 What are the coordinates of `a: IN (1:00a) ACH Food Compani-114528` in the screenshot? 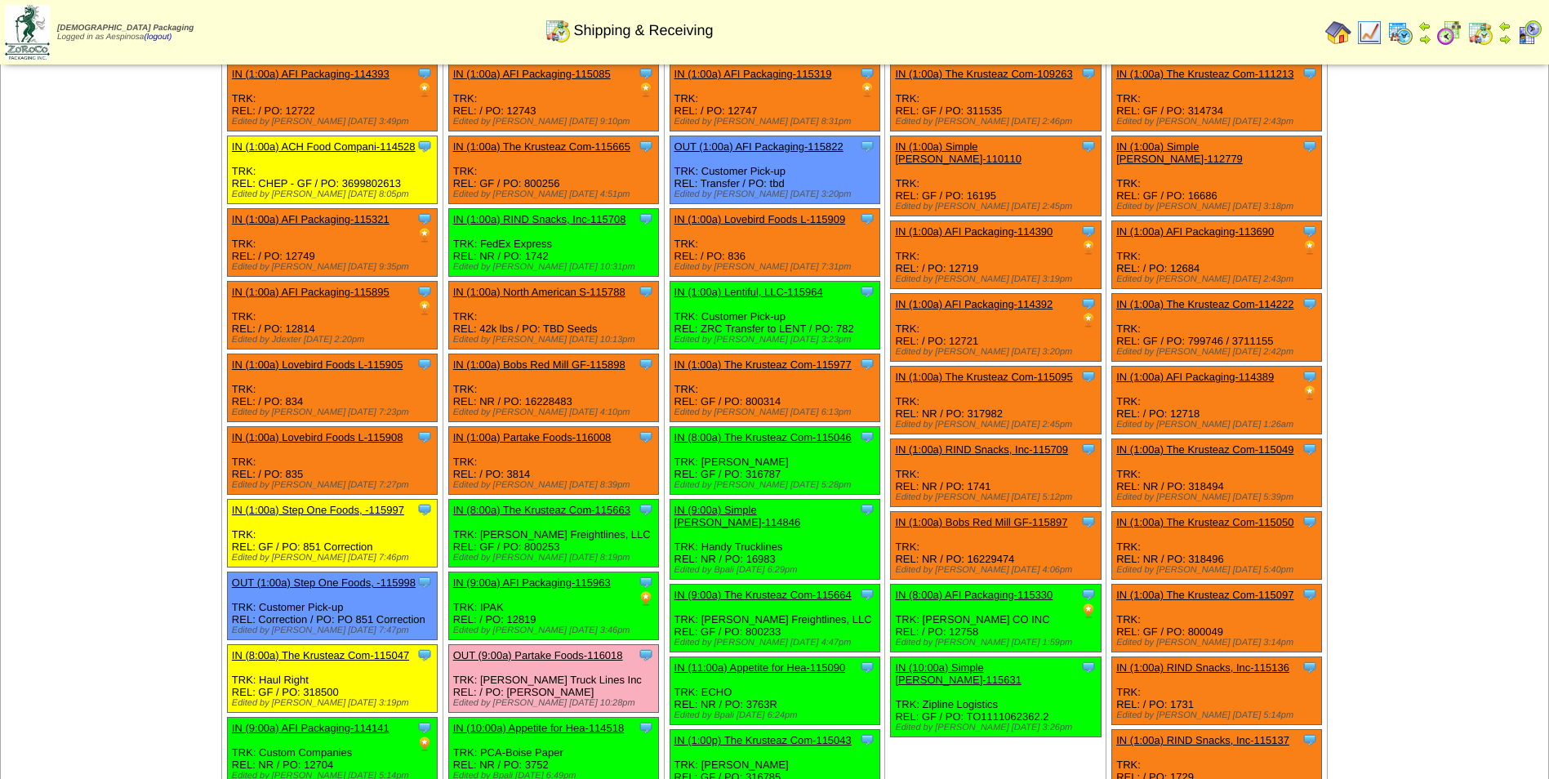 It's located at (323, 146).